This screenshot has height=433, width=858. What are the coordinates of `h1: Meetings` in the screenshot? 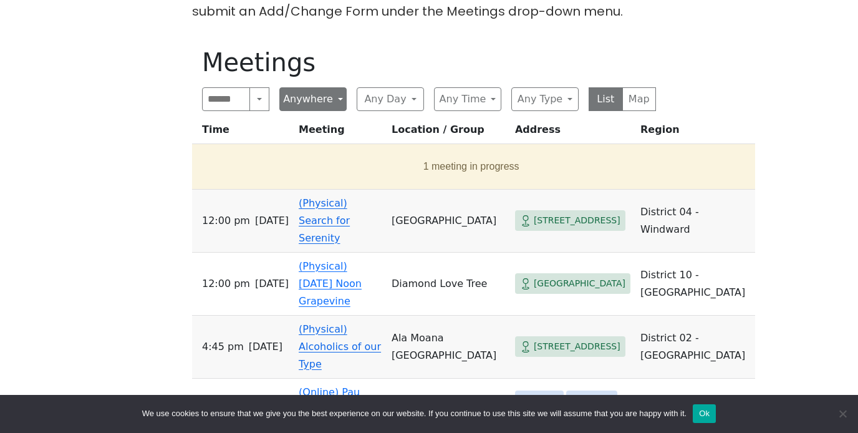 It's located at (429, 62).